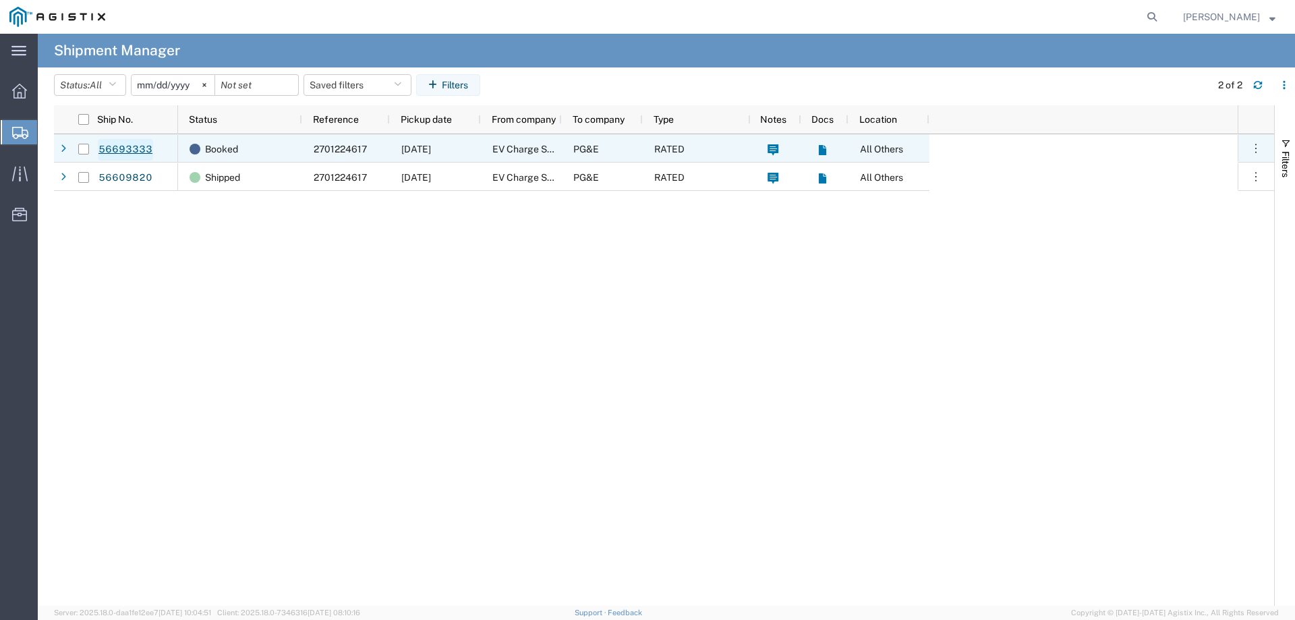 The height and width of the screenshot is (620, 1295). What do you see at coordinates (1286, 164) in the screenshot?
I see `span: Filters` at bounding box center [1286, 164].